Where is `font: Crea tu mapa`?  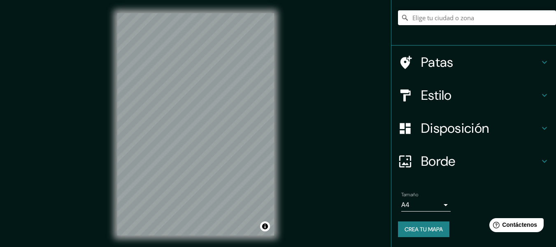 font: Crea tu mapa is located at coordinates (423, 229).